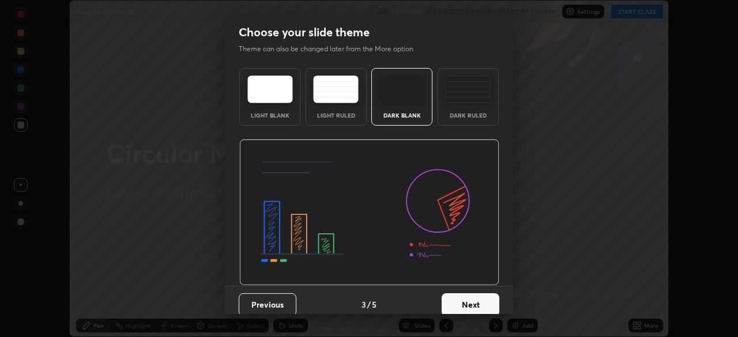  I want to click on h2: Choose your slide theme, so click(304, 32).